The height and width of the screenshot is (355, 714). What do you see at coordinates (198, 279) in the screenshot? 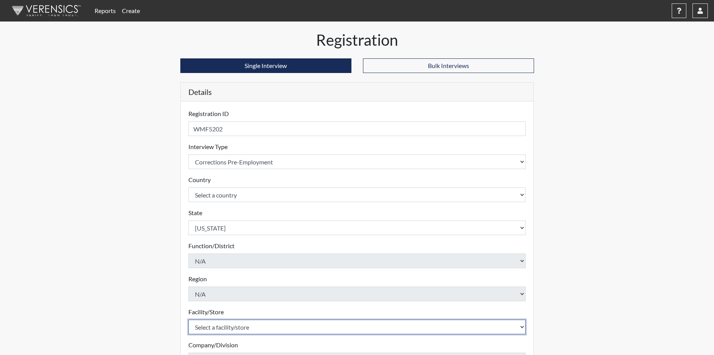
I see `label: Region` at bounding box center [198, 279].